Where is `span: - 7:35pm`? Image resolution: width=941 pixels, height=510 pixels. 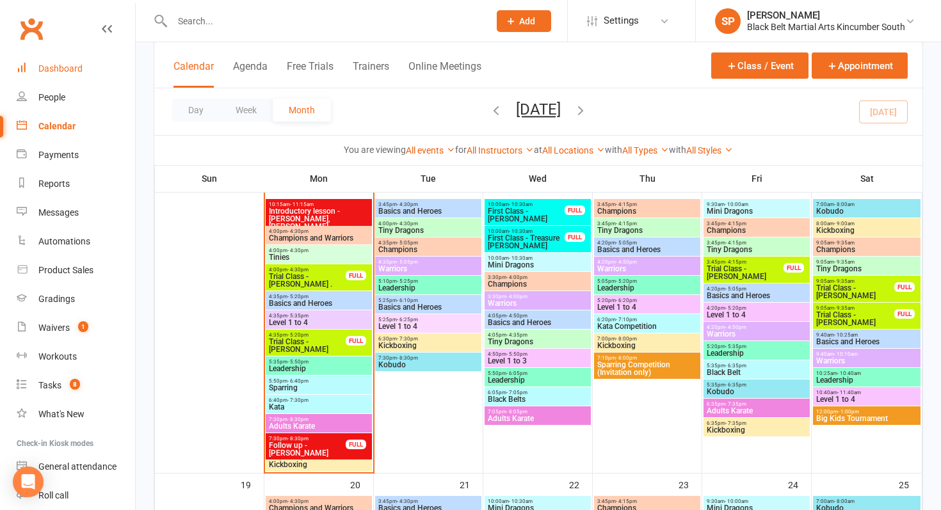 span: - 7:35pm is located at coordinates (735, 404).